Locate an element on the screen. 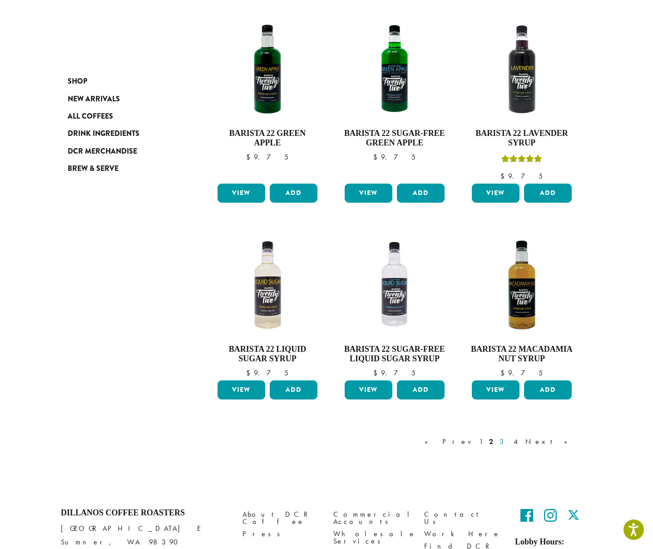  a: 4 is located at coordinates (516, 441).